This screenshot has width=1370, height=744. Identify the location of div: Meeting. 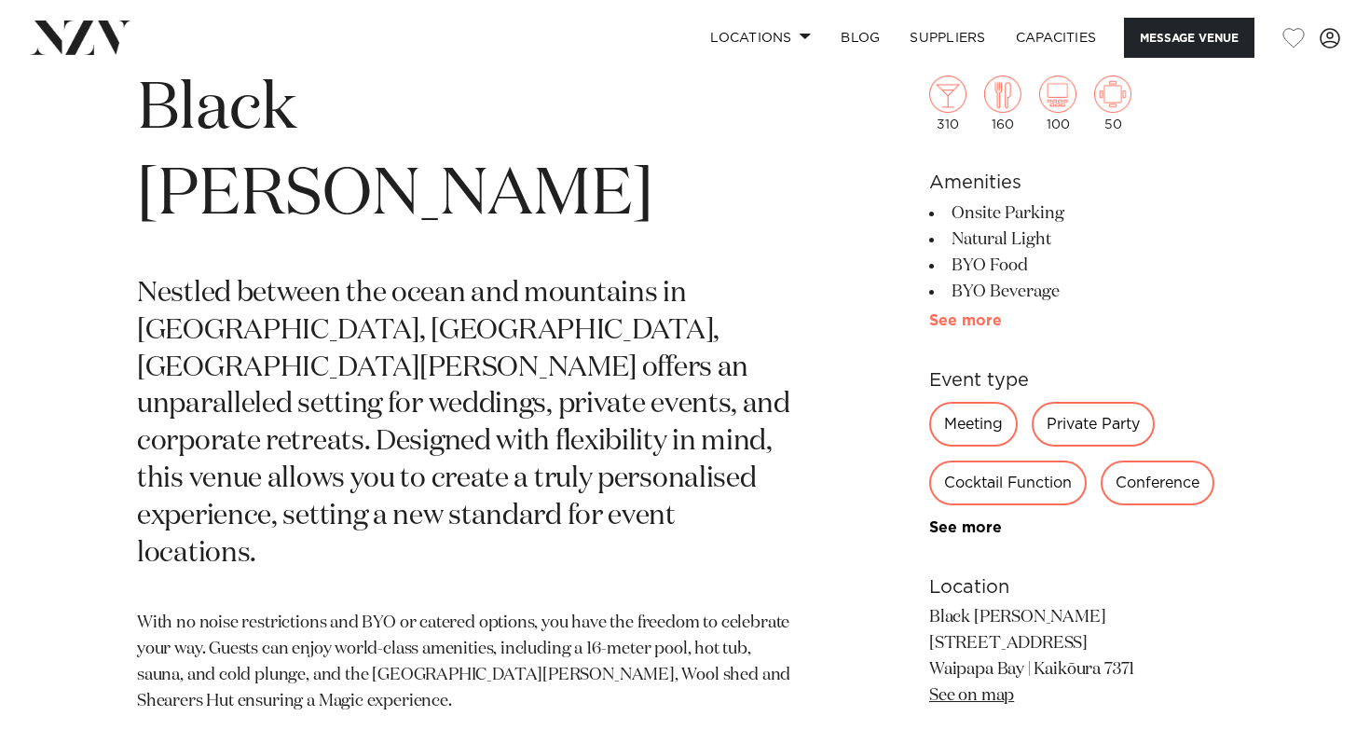
(973, 424).